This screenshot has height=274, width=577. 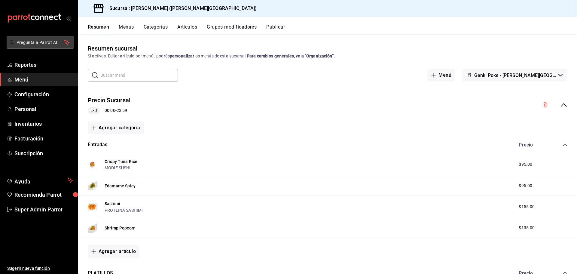 I want to click on strong: Para cambios generales, ve a “Organización”., so click(x=291, y=56).